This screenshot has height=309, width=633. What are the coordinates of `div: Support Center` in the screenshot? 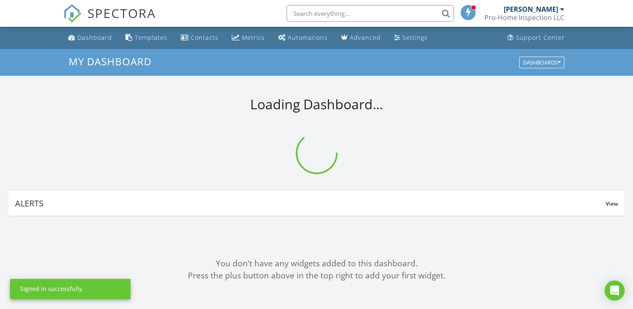 It's located at (540, 37).